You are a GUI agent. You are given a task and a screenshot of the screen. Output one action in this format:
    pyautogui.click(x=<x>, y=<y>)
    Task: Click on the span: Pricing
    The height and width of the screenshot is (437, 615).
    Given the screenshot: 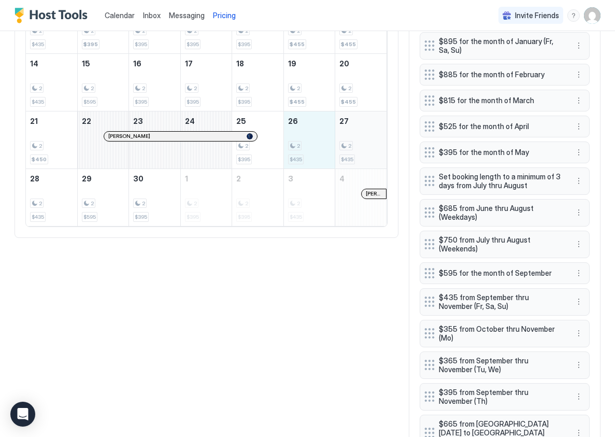 What is the action you would take?
    pyautogui.click(x=224, y=16)
    